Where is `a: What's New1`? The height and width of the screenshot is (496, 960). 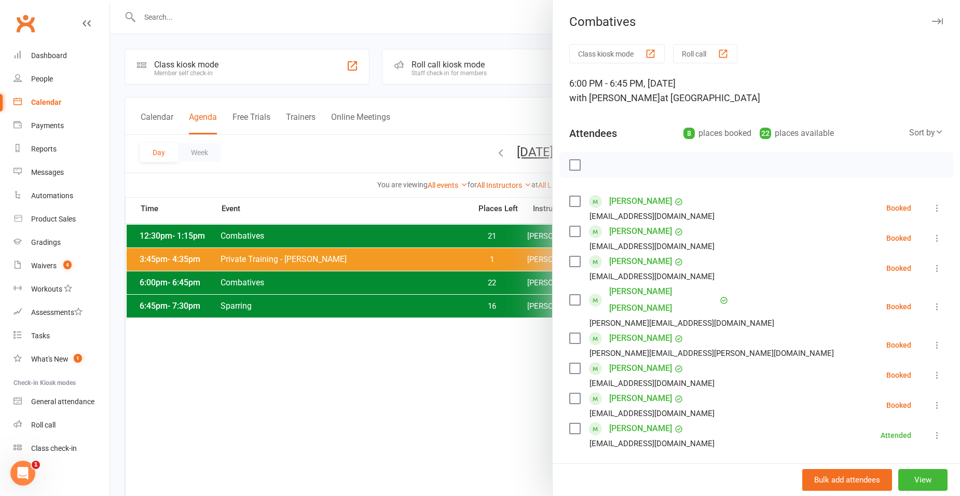 a: What's New1 is located at coordinates (61, 359).